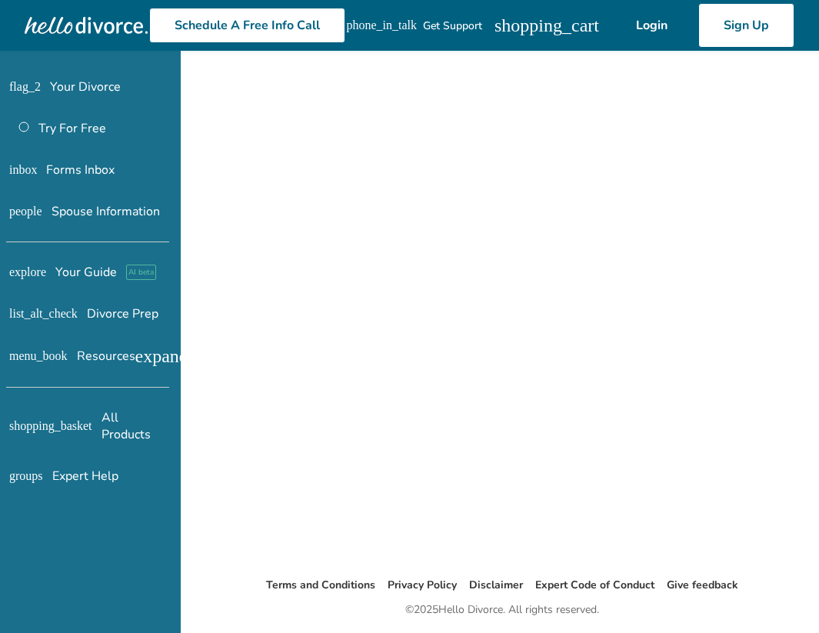  What do you see at coordinates (652, 25) in the screenshot?
I see `a: Login` at bounding box center [652, 25].